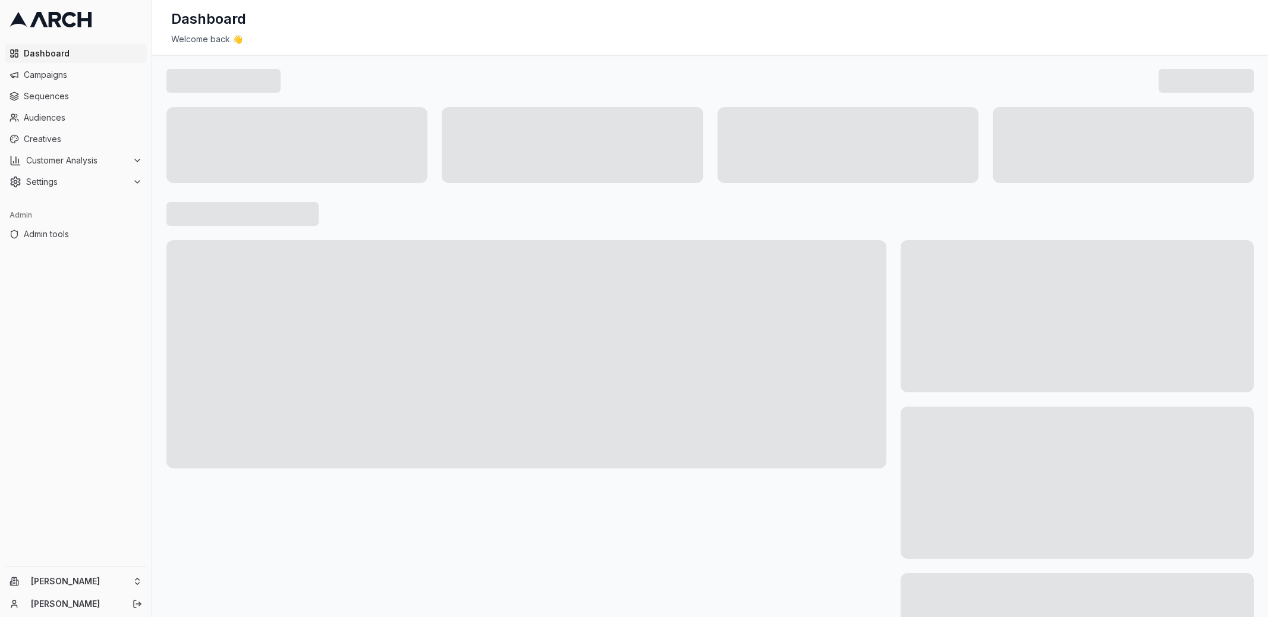 The image size is (1268, 617). Describe the element at coordinates (76, 234) in the screenshot. I see `a: Admin tools` at that location.